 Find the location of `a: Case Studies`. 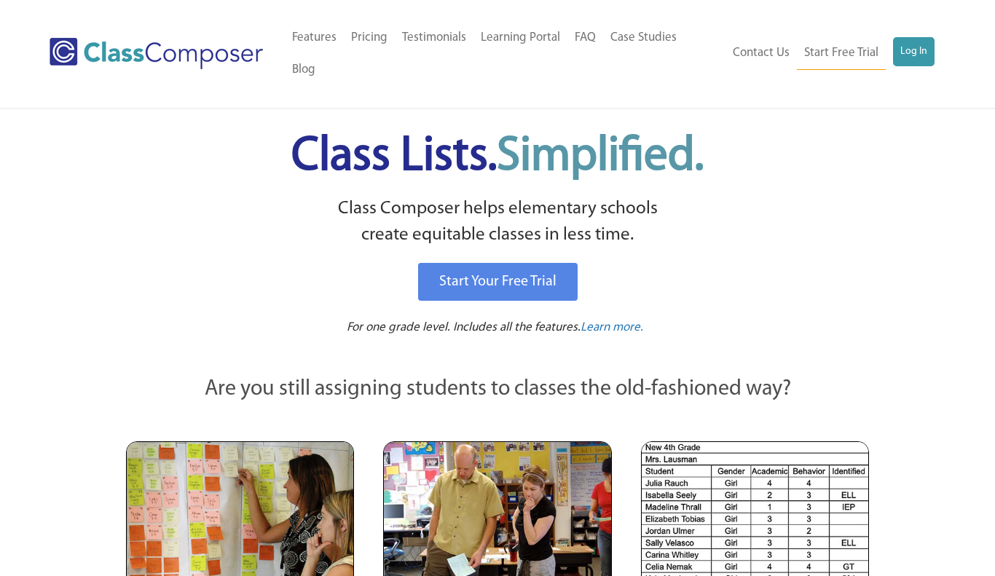

a: Case Studies is located at coordinates (643, 38).